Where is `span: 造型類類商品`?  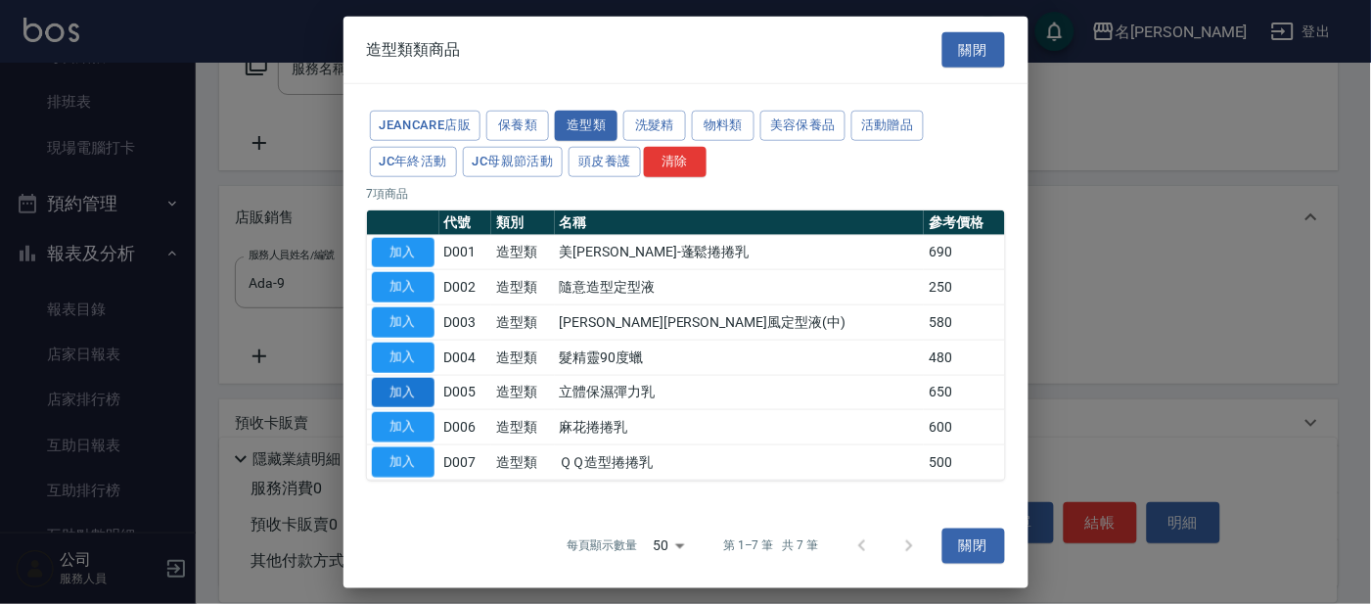 span: 造型類類商品 is located at coordinates (414, 50).